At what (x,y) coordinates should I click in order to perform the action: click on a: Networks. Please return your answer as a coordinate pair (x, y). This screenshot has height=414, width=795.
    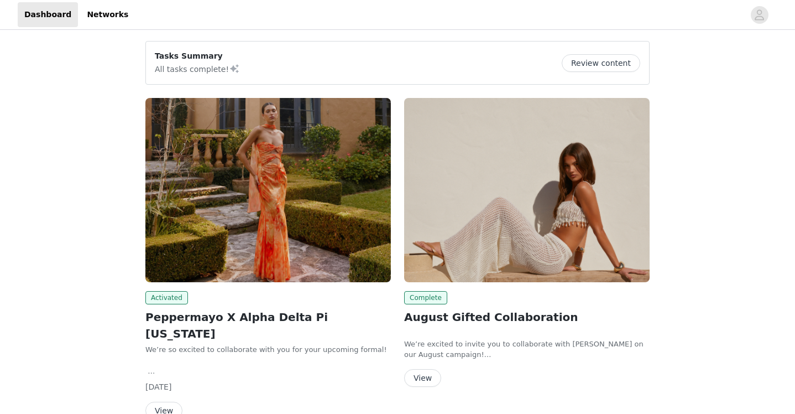
    Looking at the image, I should click on (107, 14).